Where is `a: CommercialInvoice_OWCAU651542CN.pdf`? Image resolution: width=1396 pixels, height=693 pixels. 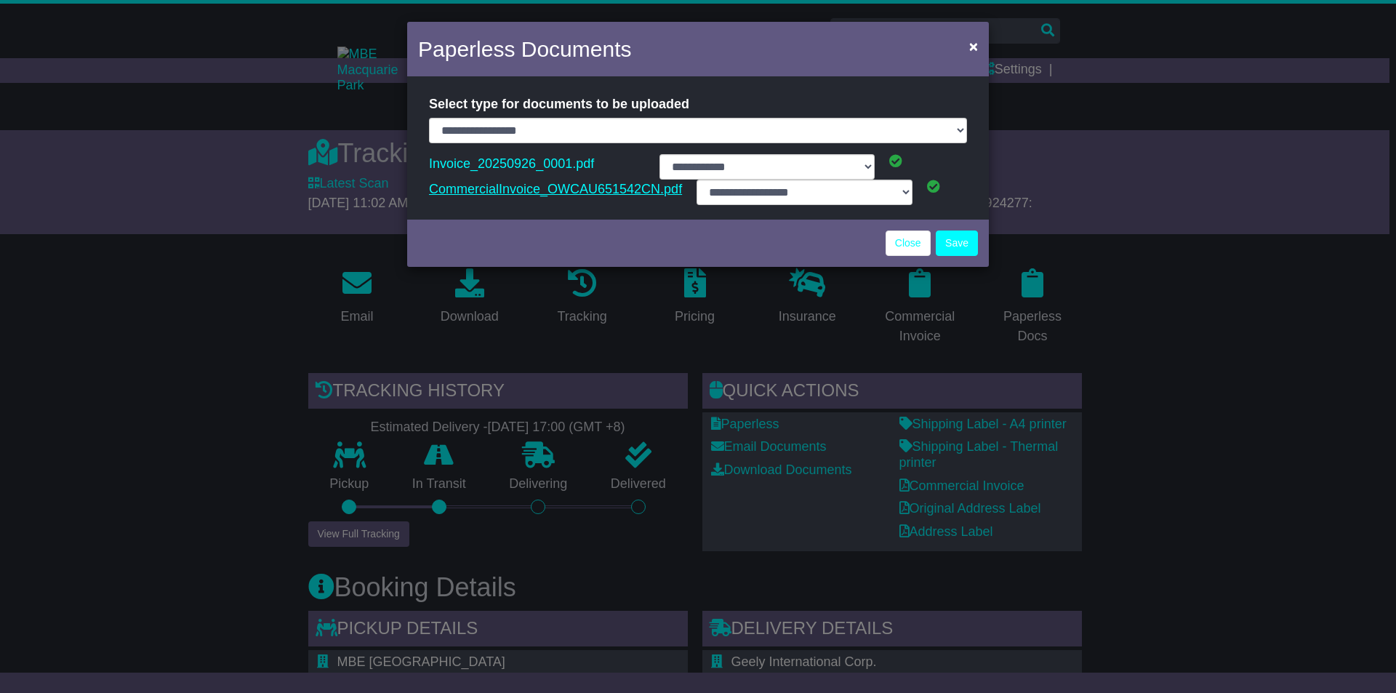
a: CommercialInvoice_OWCAU651542CN.pdf is located at coordinates (555, 189).